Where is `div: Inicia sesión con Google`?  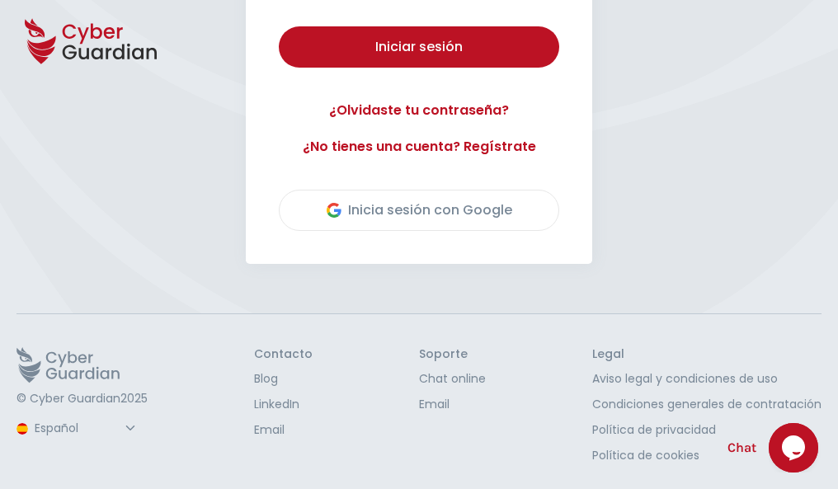 div: Inicia sesión con Google is located at coordinates (419, 210).